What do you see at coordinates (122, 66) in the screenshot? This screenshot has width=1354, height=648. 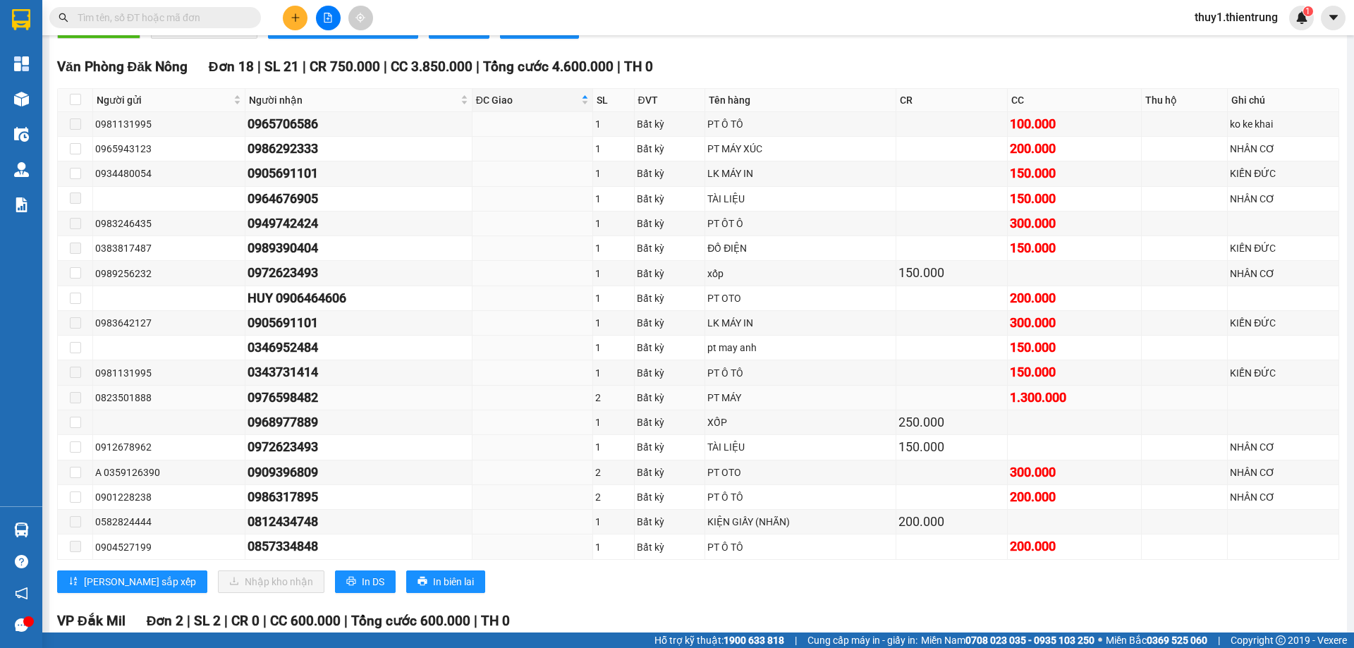 I see `span: Văn Phòng Đăk Nông` at bounding box center [122, 66].